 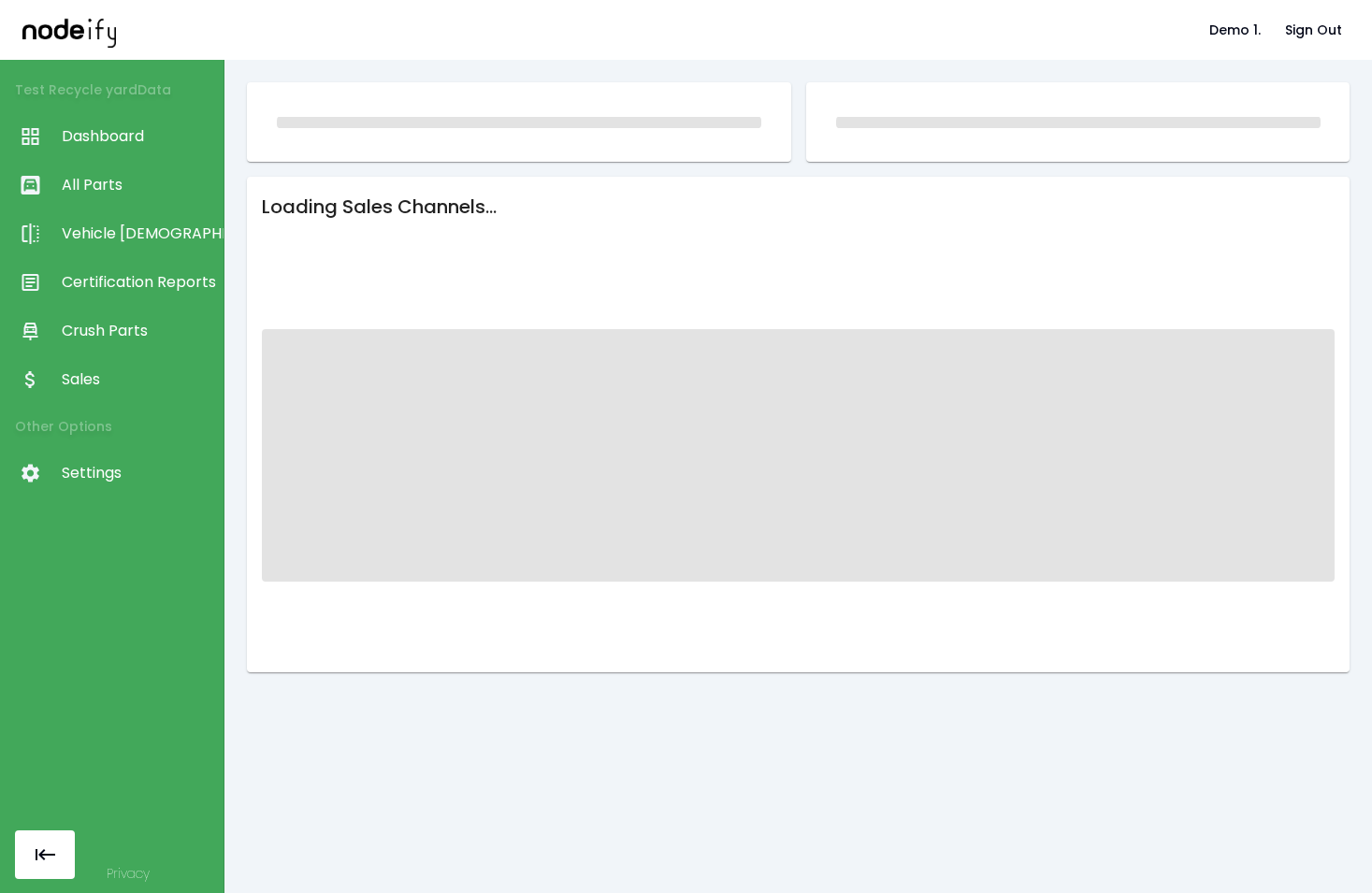 I want to click on button: Demo 1., so click(x=1235, y=30).